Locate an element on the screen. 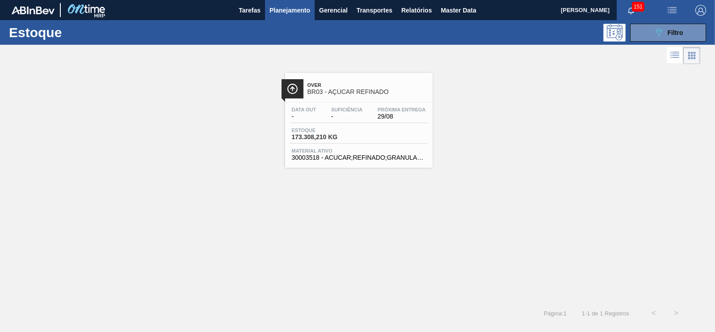 Image resolution: width=715 pixels, height=332 pixels. span: Próxima Entrega is located at coordinates (402, 109).